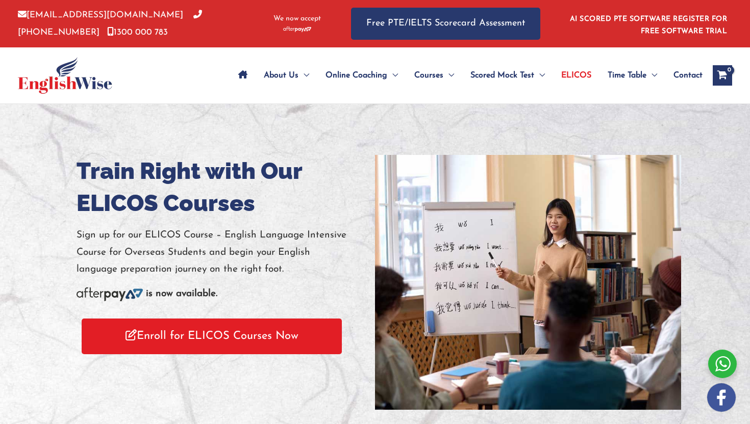 The width and height of the screenshot is (750, 424). What do you see at coordinates (428, 75) in the screenshot?
I see `span: Courses` at bounding box center [428, 75].